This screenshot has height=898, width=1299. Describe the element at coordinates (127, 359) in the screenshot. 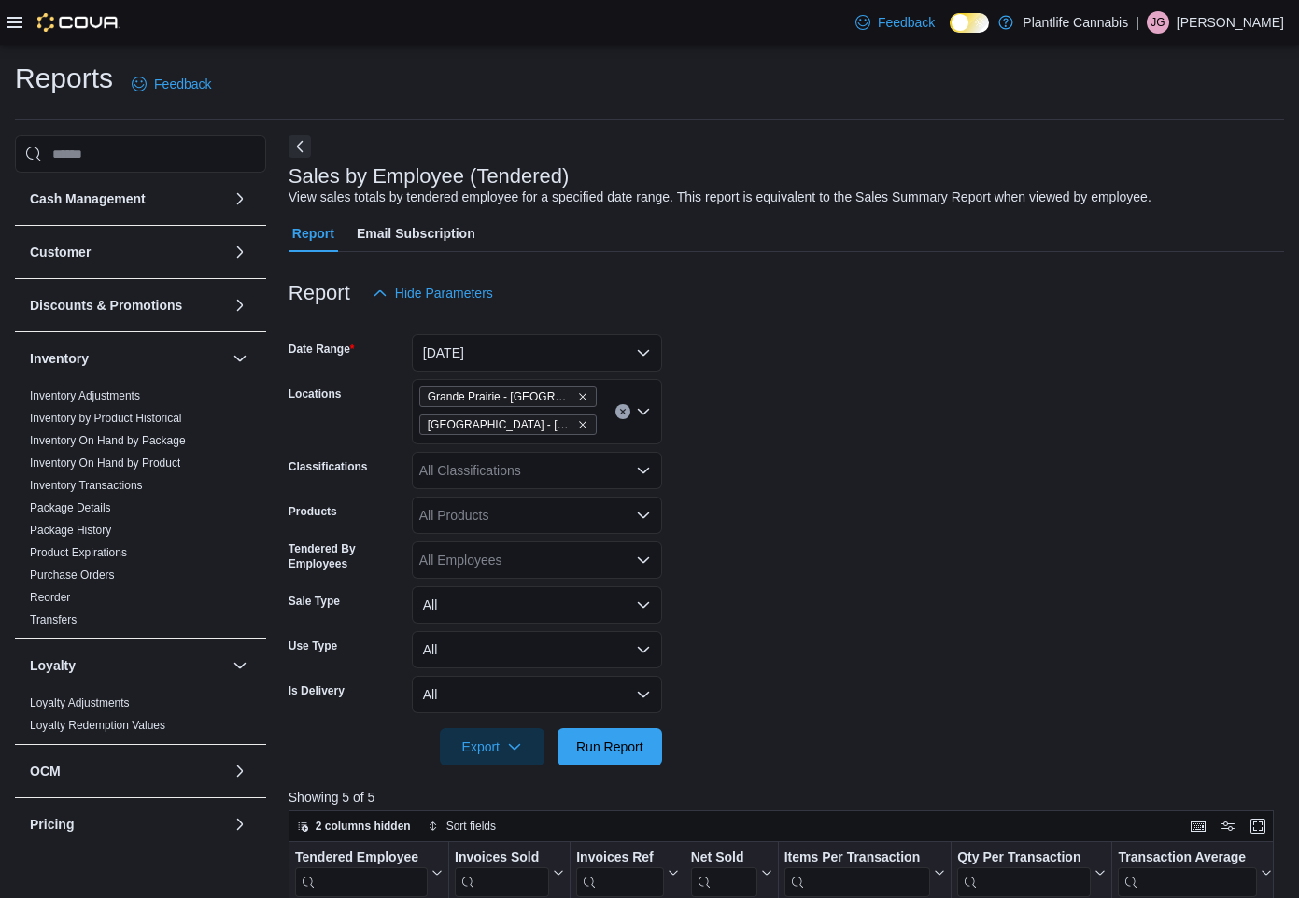

I see `button: Inventory` at that location.